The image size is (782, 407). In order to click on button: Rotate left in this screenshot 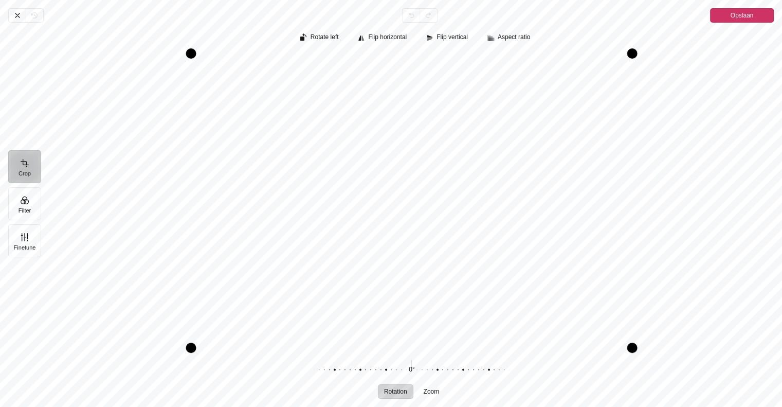, I will do `click(320, 38)`.